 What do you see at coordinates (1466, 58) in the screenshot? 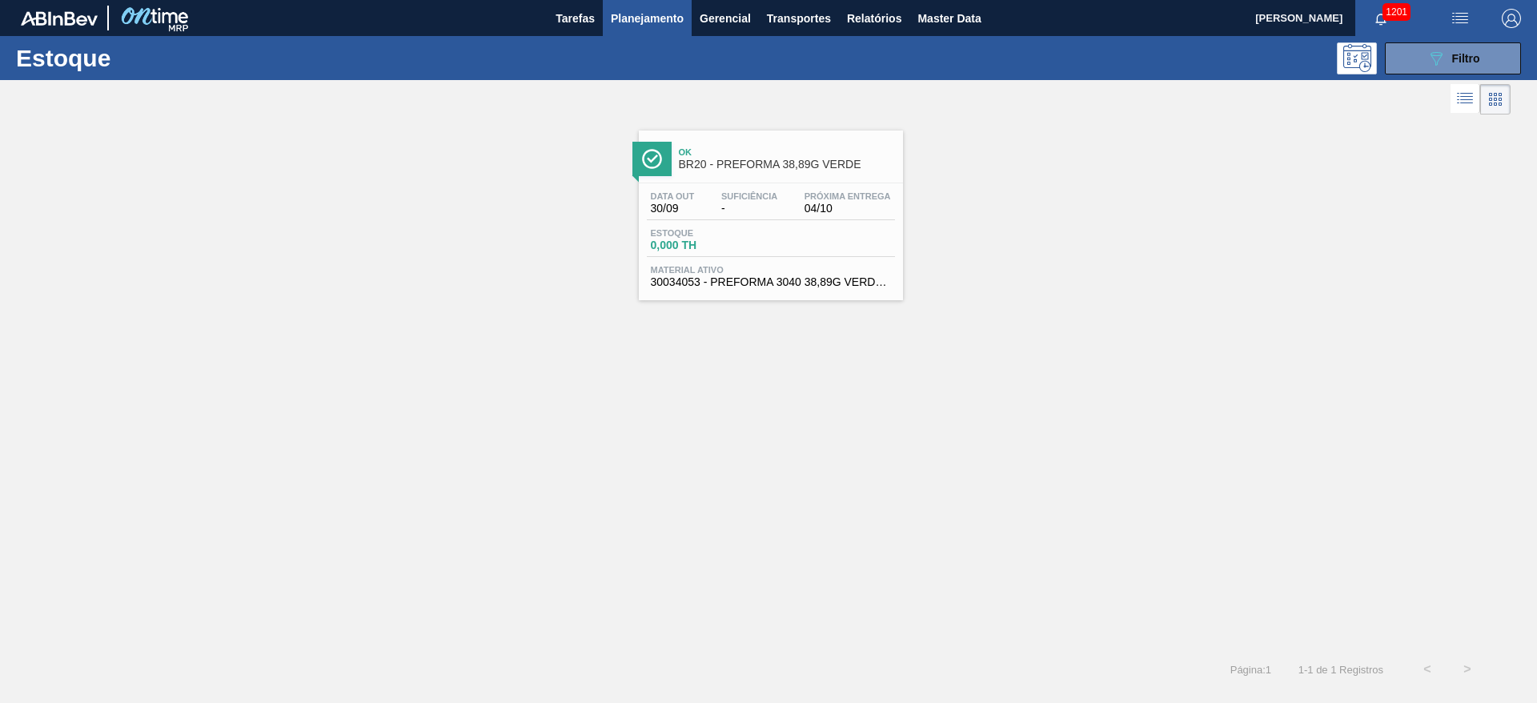
I see `span: Filtro` at bounding box center [1466, 58].